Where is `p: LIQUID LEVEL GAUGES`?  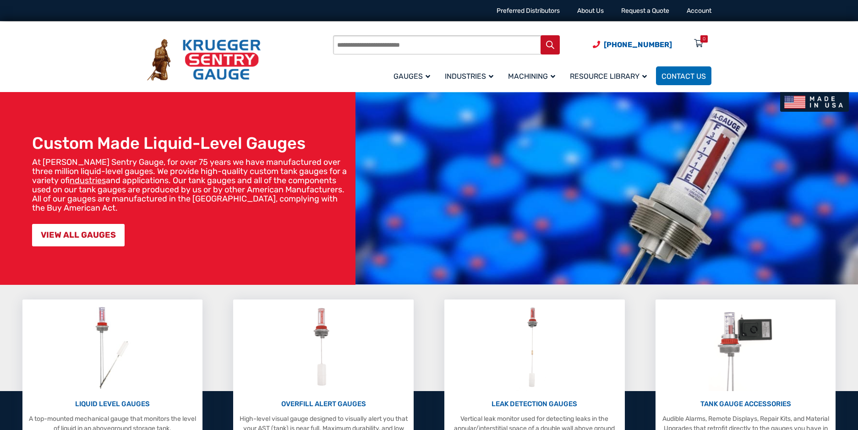 p: LIQUID LEVEL GAUGES is located at coordinates (112, 404).